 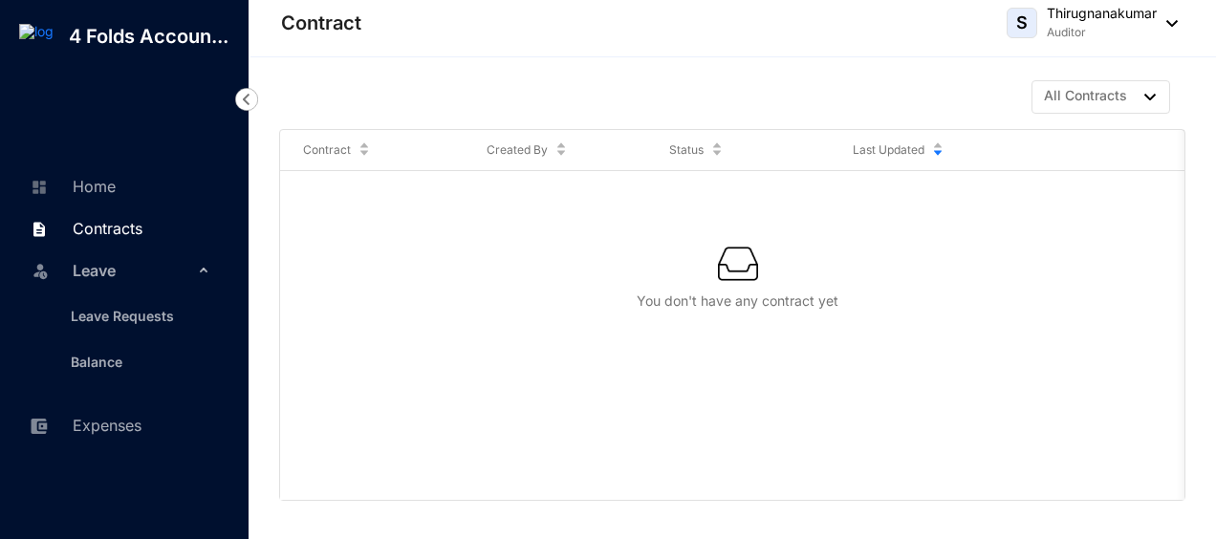 I want to click on img: nav-icon-left.19a07721e4dec06a274f6d07517f07b7.svg, so click(x=247, y=99).